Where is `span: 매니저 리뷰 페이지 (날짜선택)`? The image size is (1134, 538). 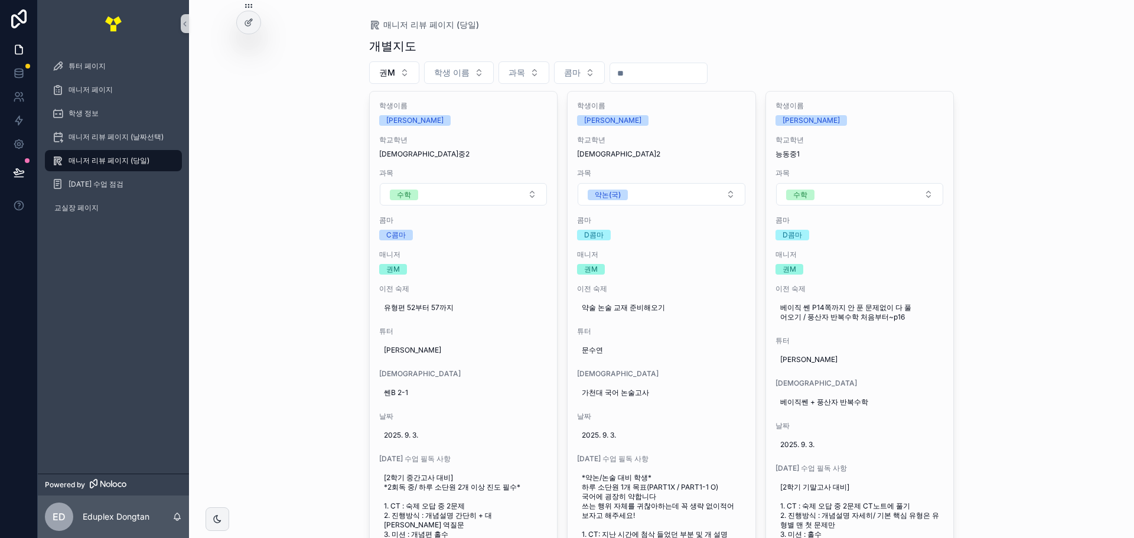
span: 매니저 리뷰 페이지 (날짜선택) is located at coordinates (116, 137).